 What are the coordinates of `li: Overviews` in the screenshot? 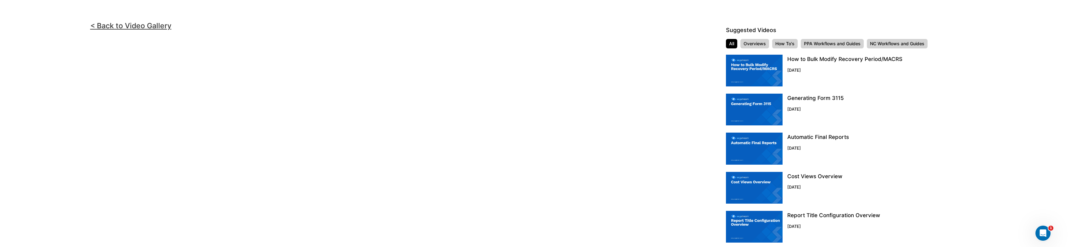 It's located at (754, 44).